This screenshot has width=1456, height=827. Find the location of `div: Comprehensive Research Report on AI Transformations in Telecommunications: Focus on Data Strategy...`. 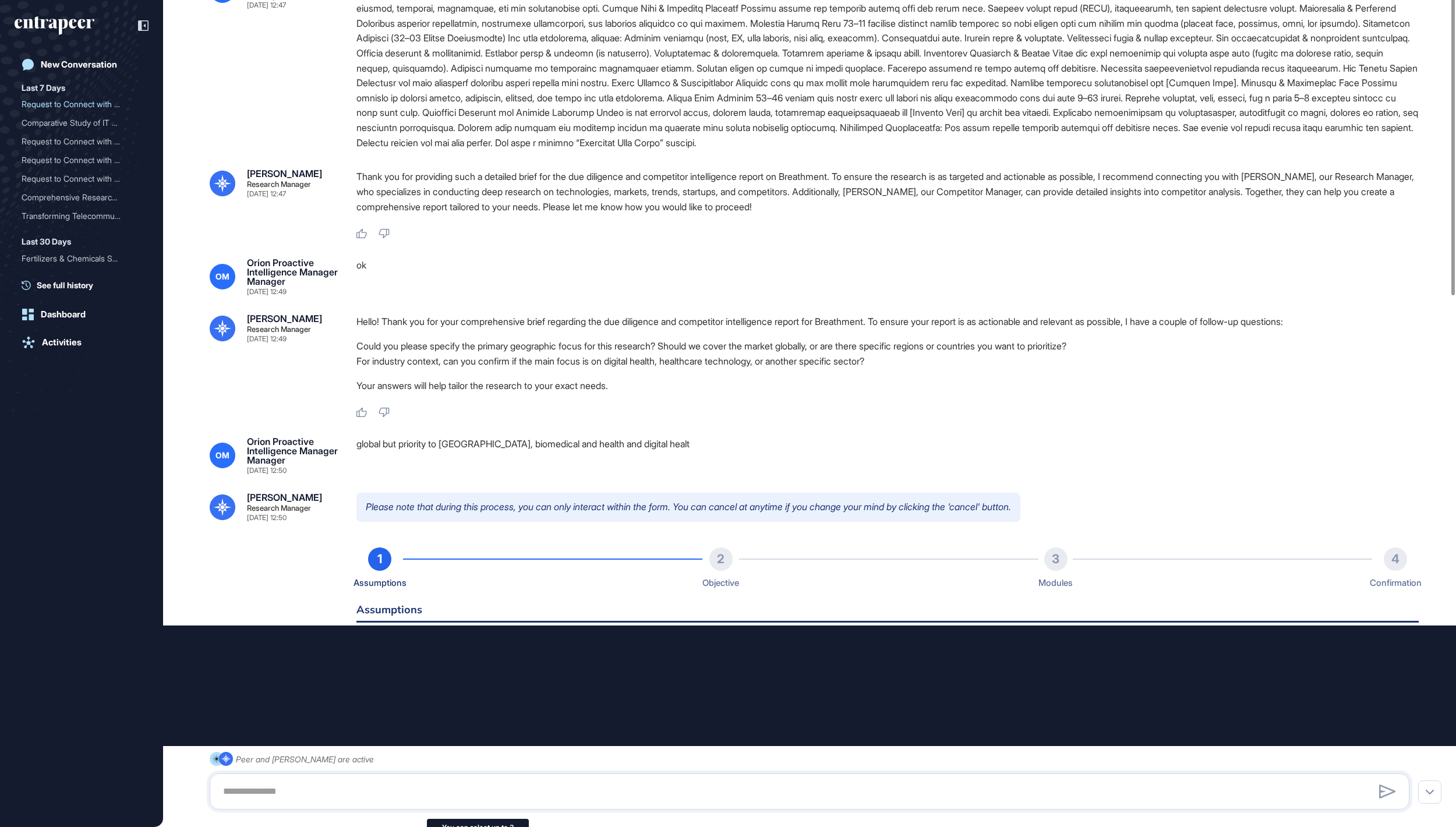

div: Comprehensive Research Report on AI Transformations in Telecommunications: Focus on Data Strategy... is located at coordinates (81, 198).